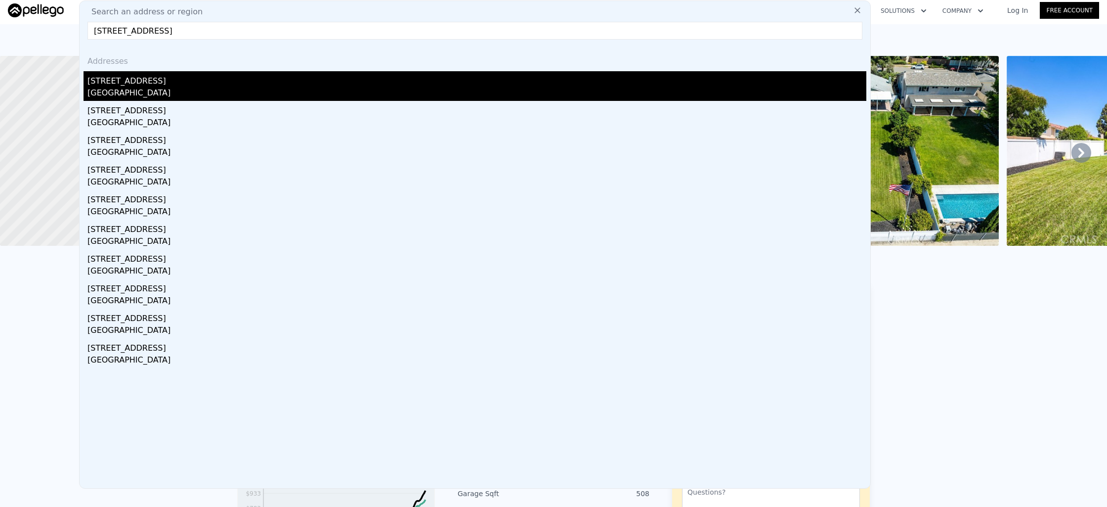  What do you see at coordinates (963, 11) in the screenshot?
I see `button: Company` at bounding box center [963, 11].